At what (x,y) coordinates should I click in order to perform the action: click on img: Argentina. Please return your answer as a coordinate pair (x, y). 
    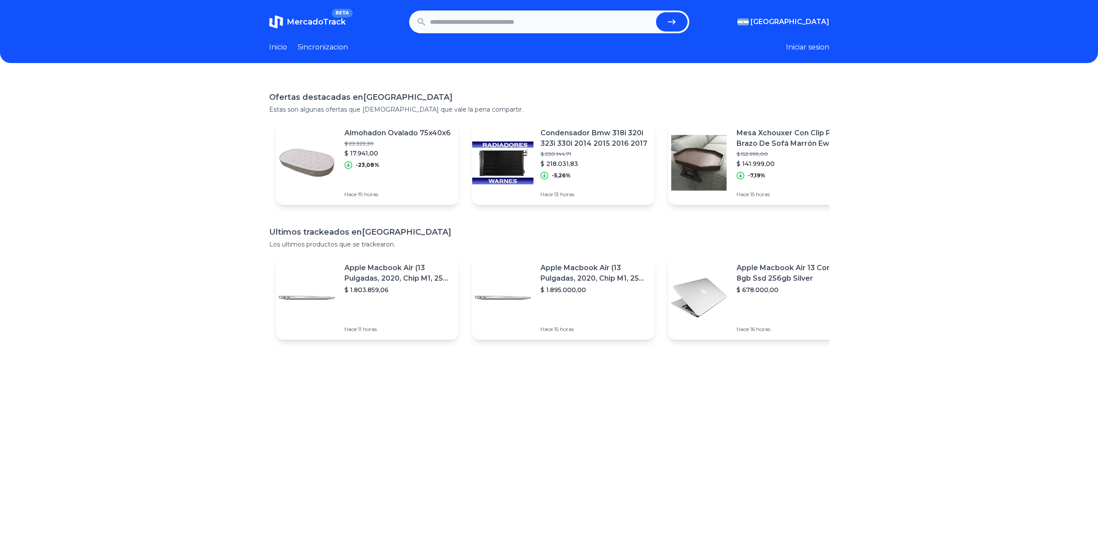
    Looking at the image, I should click on (743, 22).